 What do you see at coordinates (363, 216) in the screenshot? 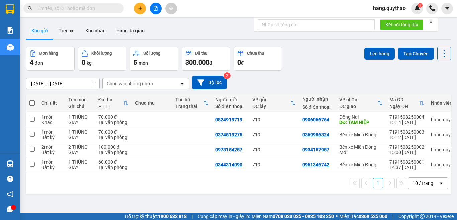
I see `span: Miền Bắc` at bounding box center [363, 216].